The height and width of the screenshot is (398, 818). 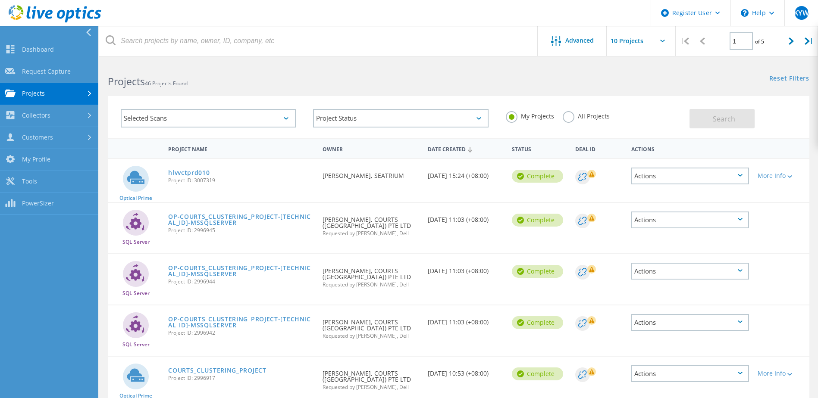 I want to click on a: Live Optics Dashboard, so click(x=55, y=21).